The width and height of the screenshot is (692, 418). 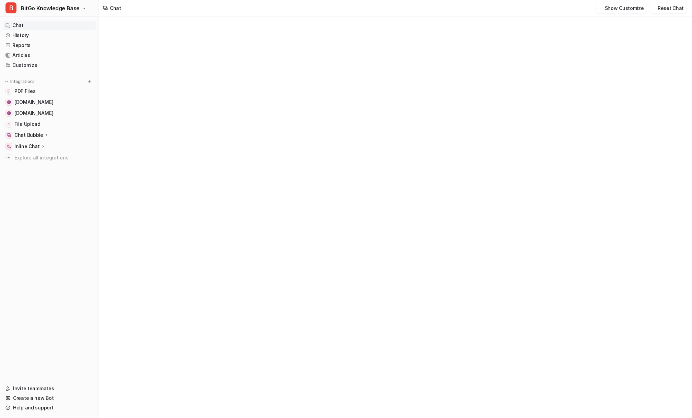 I want to click on button: Show Customize, so click(x=621, y=8).